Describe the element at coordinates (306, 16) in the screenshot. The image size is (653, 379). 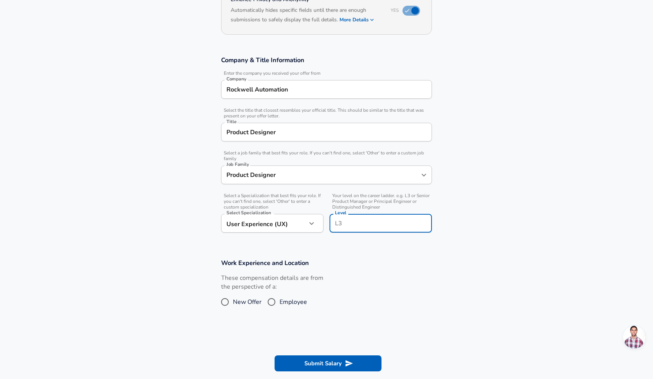
I see `h6: Automatically hides specific fields until there are enough submissions to safely display the full...` at that location.